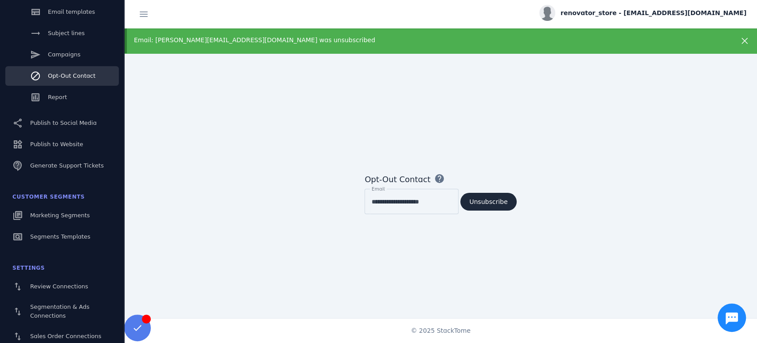  I want to click on button: Unsubscribe, so click(488, 201).